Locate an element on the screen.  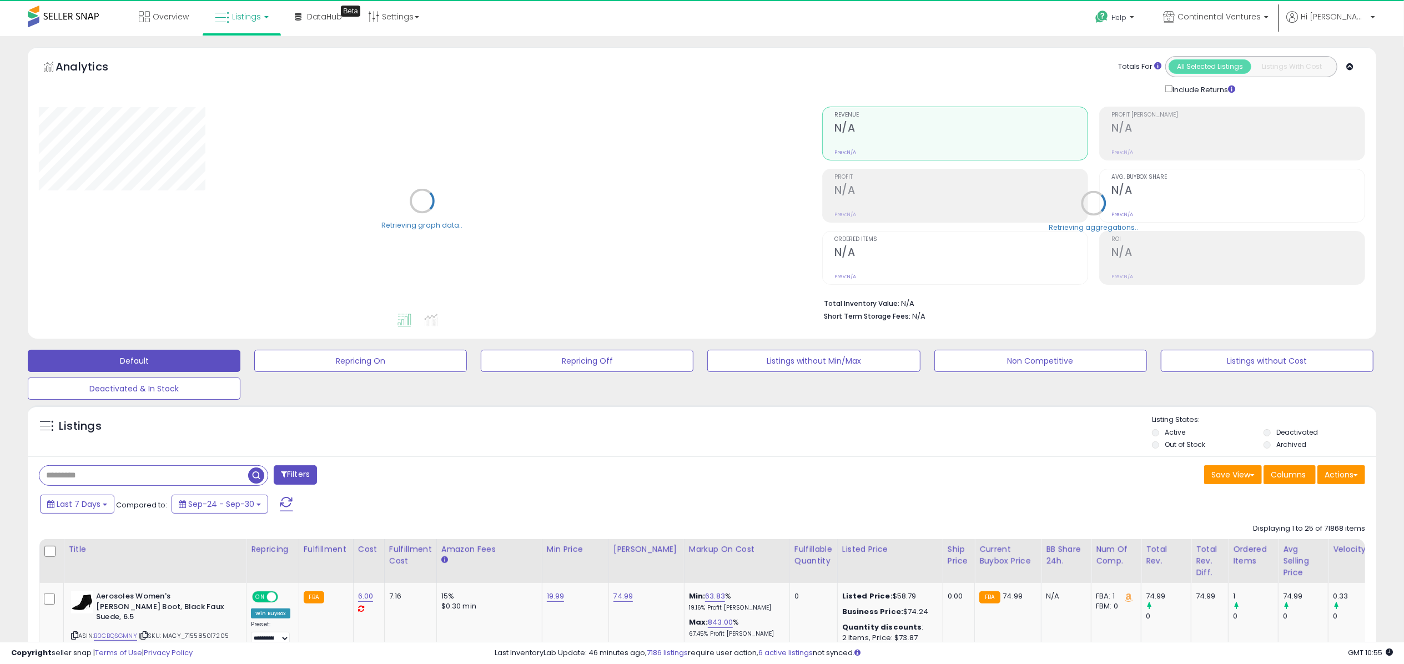
span: OFF is located at coordinates (285, 597).